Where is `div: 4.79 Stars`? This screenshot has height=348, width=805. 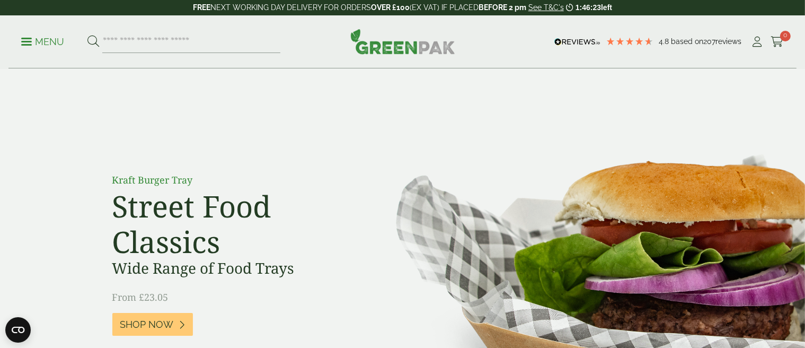 div: 4.79 Stars is located at coordinates (630, 41).